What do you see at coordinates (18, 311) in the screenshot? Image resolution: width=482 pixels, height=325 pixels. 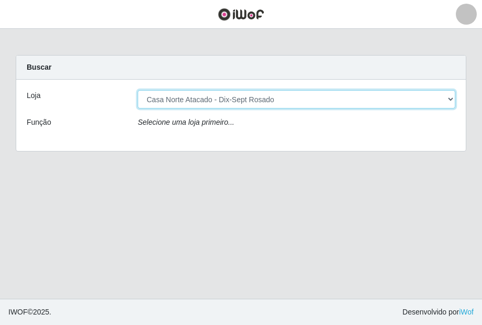 I see `span: IWOF` at bounding box center [18, 311].